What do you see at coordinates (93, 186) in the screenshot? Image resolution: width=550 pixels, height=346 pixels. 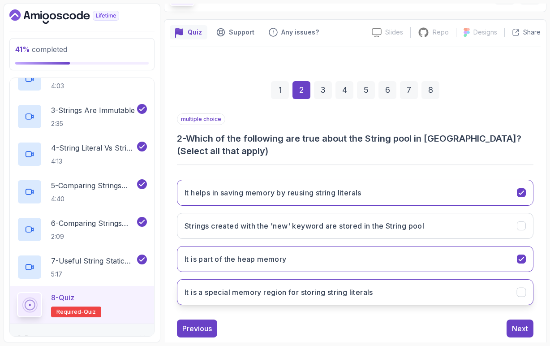 I see `p: 5 - Comparing Strings With ==` at bounding box center [93, 186].